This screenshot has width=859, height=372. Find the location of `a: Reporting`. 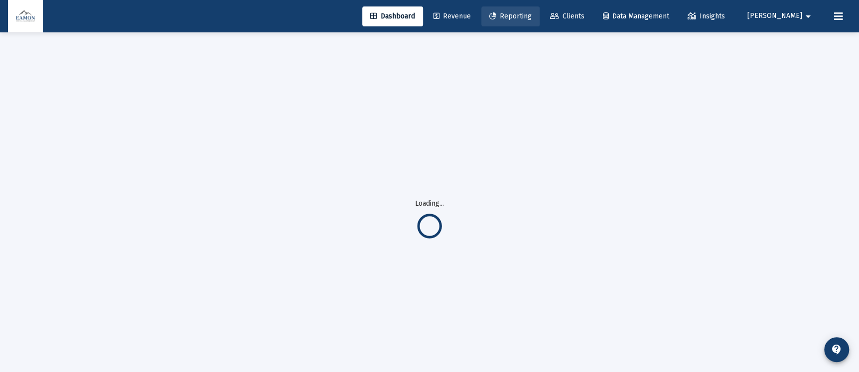

a: Reporting is located at coordinates (510, 16).